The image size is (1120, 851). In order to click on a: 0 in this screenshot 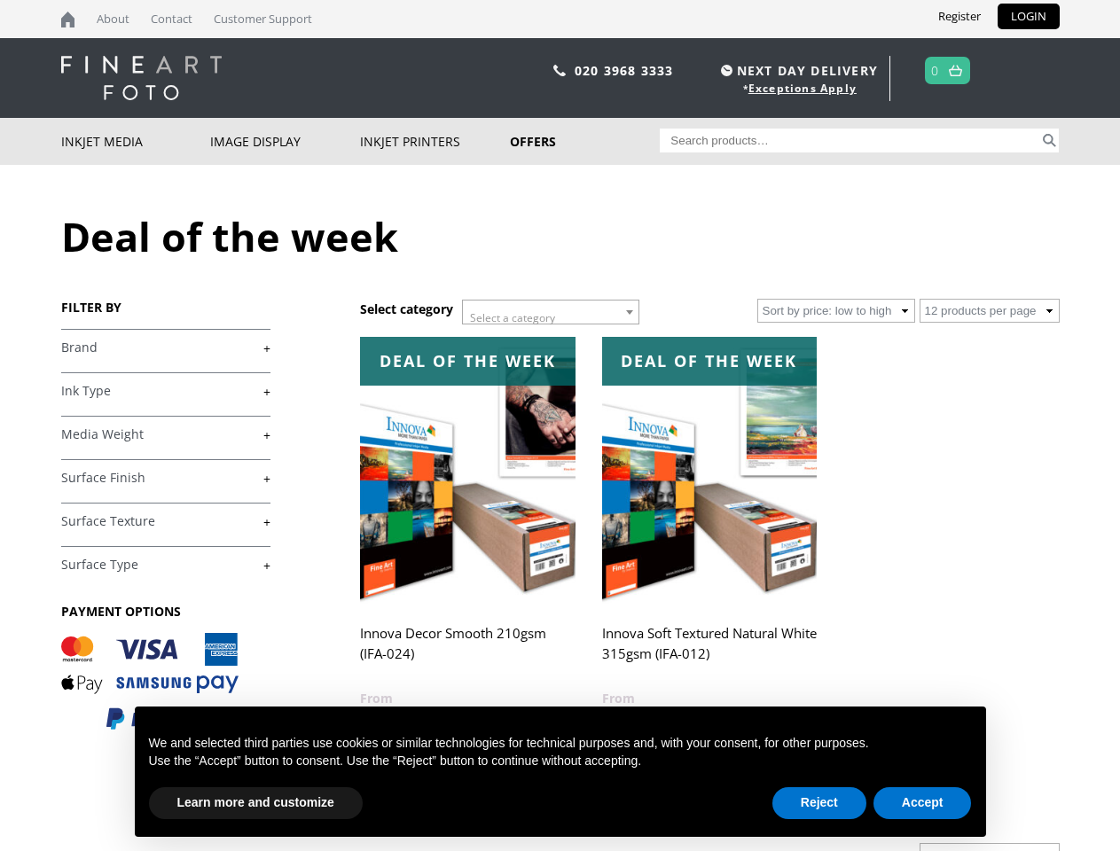, I will do `click(934, 70)`.